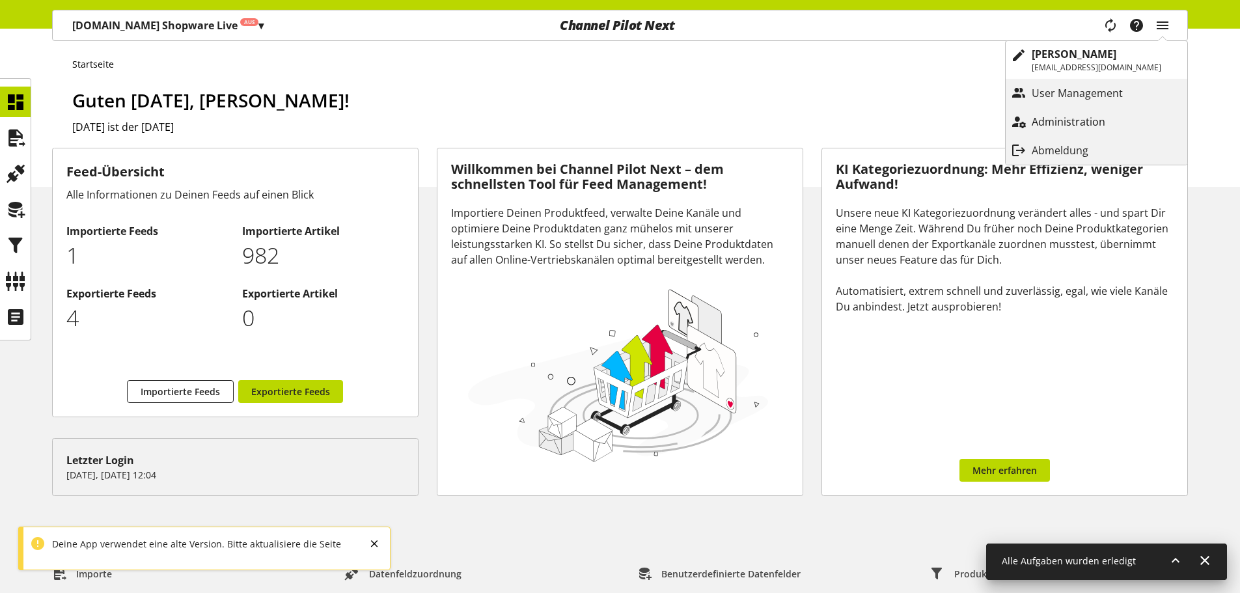  Describe the element at coordinates (323, 255) in the screenshot. I see `p: 982` at that location.